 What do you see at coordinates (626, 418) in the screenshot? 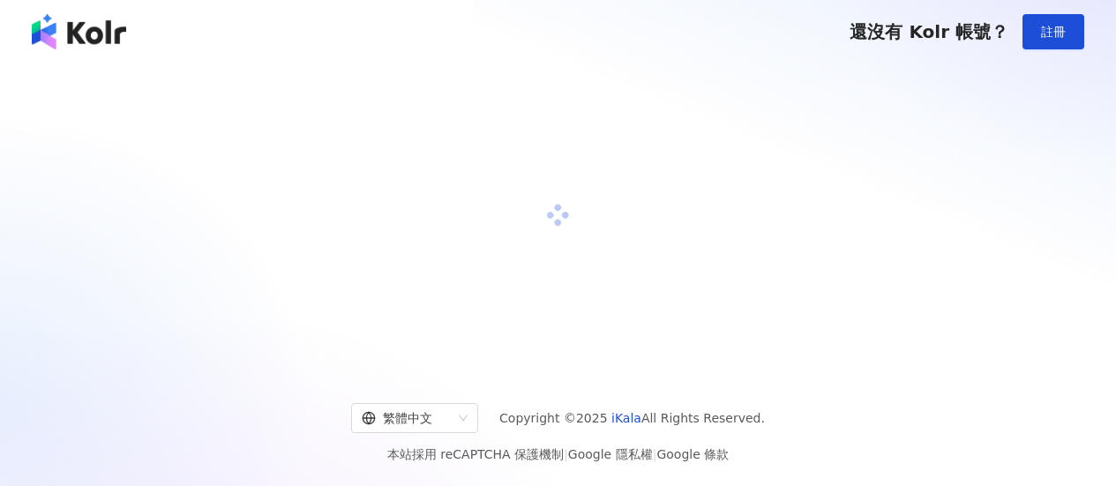
I see `a: iKala` at bounding box center [626, 418].